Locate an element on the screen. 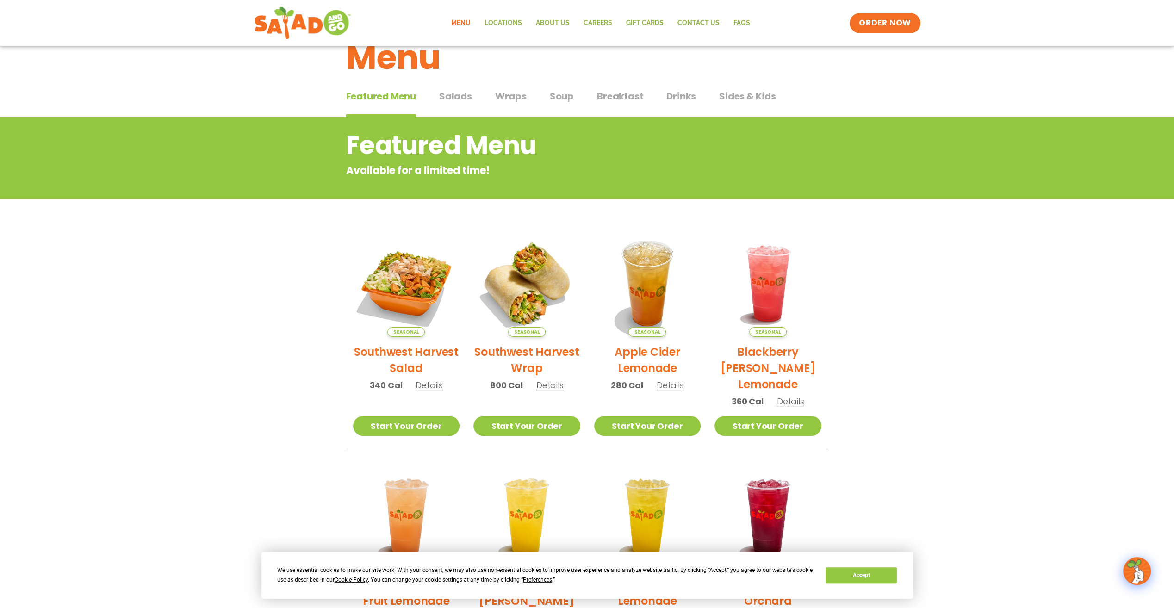 This screenshot has width=1174, height=608. span: 800 Cal is located at coordinates (506, 385).